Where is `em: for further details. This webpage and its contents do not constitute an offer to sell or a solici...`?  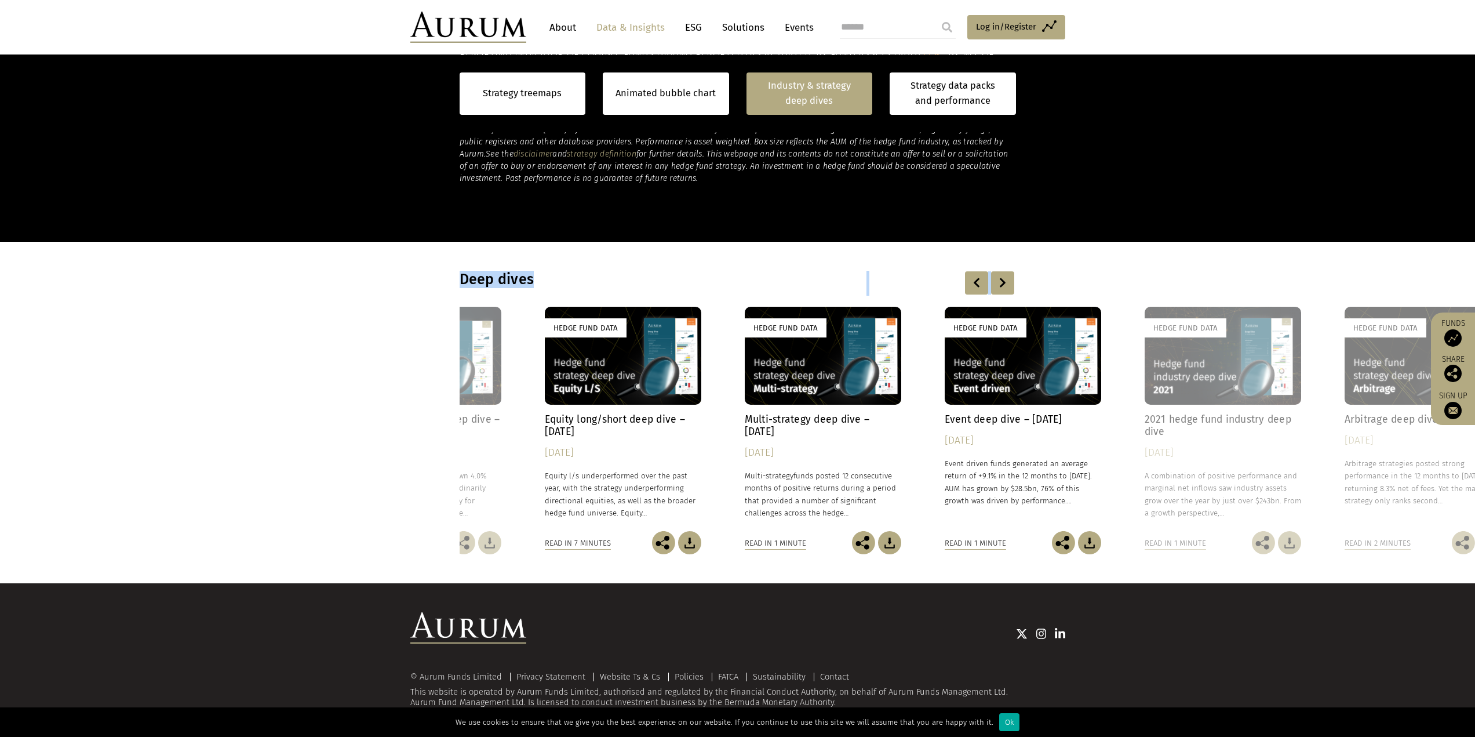
em: for further details. This webpage and its contents do not constitute an offer to sell or a solici... is located at coordinates (734, 166).